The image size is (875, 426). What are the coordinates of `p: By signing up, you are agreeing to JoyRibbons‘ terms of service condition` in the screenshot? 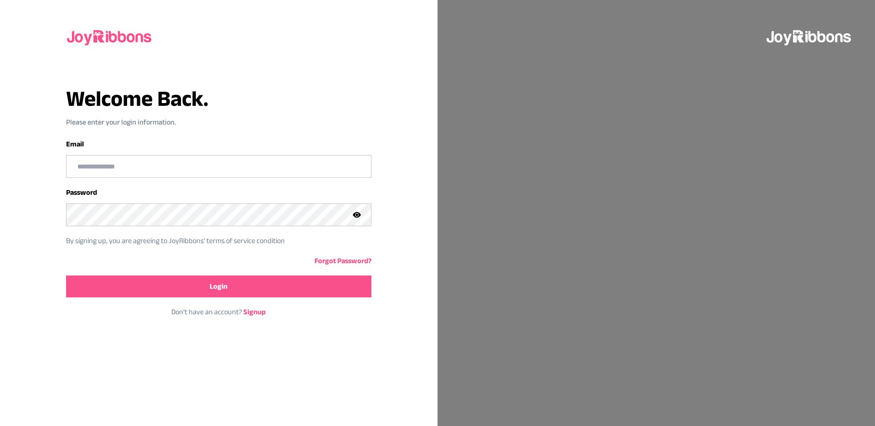 It's located at (212, 241).